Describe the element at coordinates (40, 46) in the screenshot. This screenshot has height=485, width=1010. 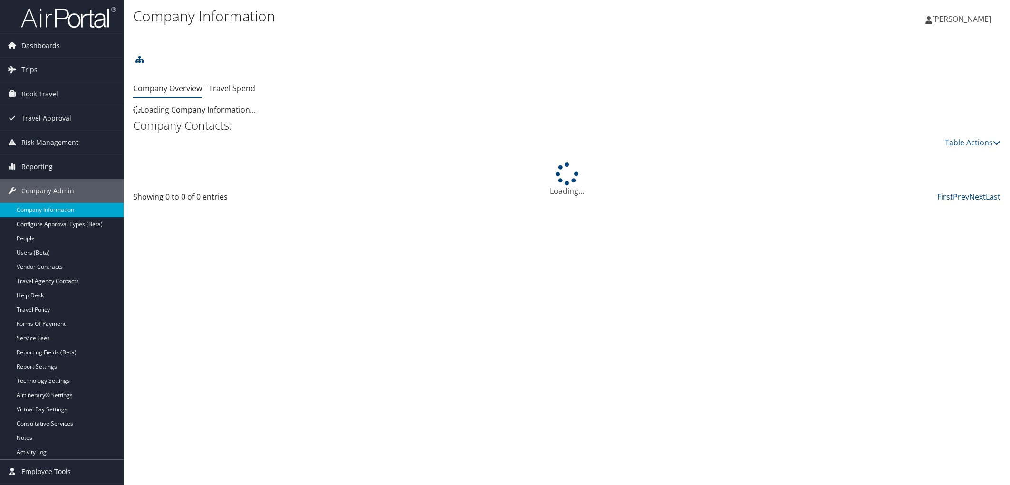
I see `span: Dashboards` at that location.